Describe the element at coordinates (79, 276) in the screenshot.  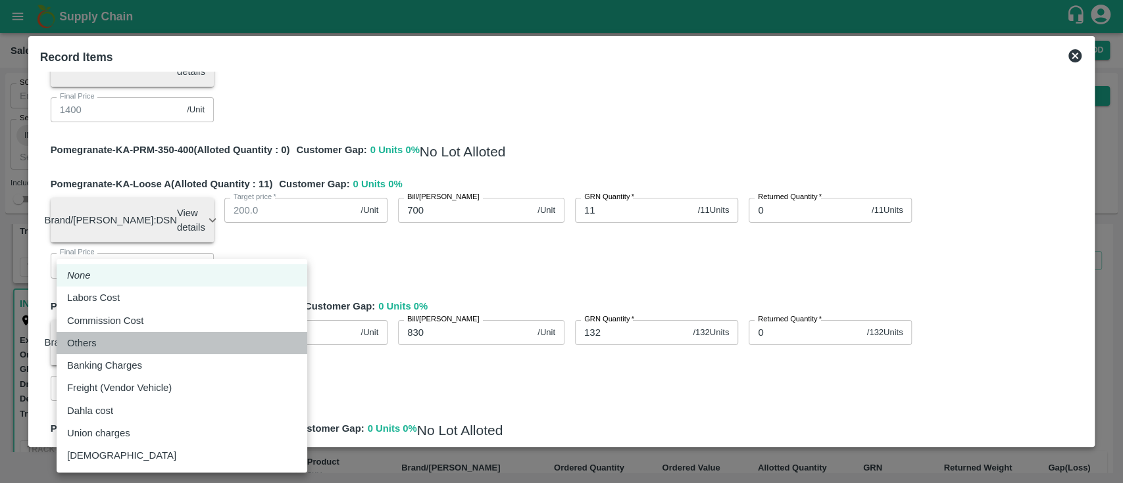
I see `em: None` at that location.